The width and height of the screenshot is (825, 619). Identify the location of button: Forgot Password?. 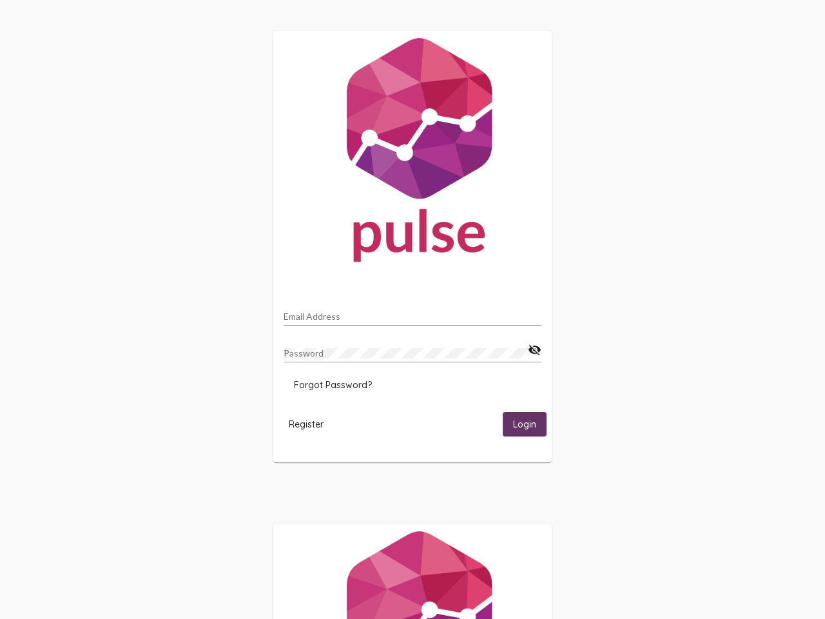
(333, 385).